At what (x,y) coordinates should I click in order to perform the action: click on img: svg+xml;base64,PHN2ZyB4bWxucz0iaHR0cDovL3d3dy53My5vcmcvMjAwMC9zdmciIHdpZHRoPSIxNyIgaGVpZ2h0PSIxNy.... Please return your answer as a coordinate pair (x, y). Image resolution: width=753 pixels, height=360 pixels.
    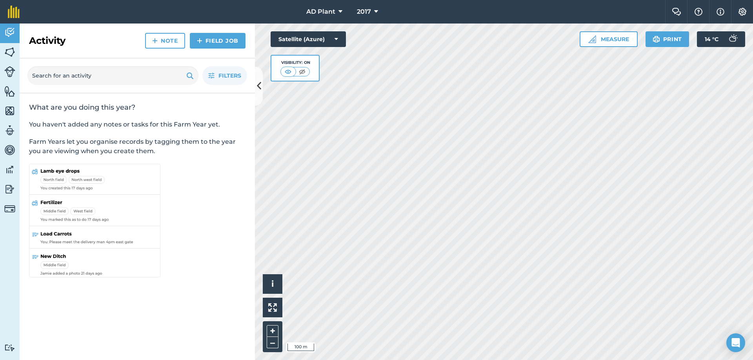
    Looking at the image, I should click on (720, 12).